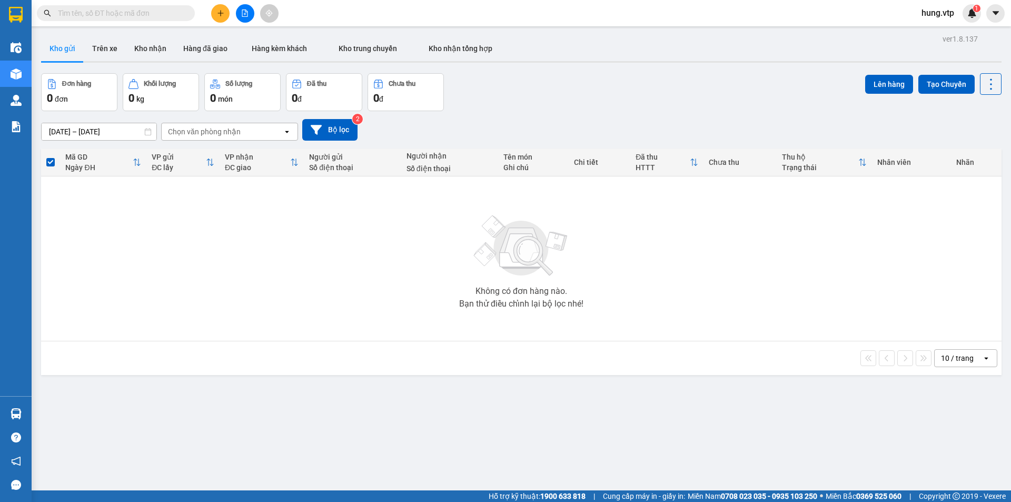  Describe the element at coordinates (105, 48) in the screenshot. I see `button: Trên xe` at that location.